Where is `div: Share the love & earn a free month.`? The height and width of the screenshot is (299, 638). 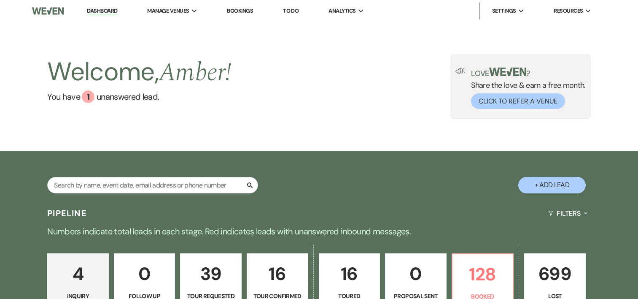
div: Share the love & earn a free month. is located at coordinates (526, 88).